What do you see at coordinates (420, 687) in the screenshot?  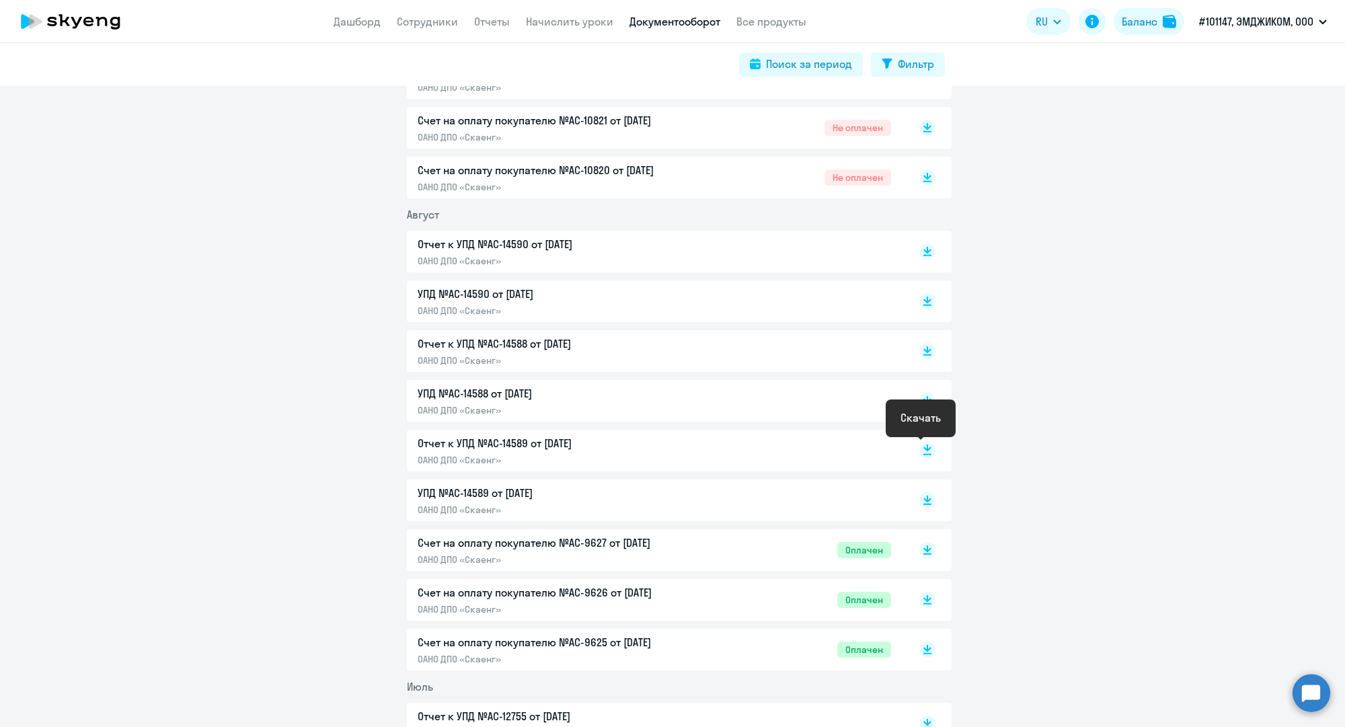 I see `span: Июль` at bounding box center [420, 687].